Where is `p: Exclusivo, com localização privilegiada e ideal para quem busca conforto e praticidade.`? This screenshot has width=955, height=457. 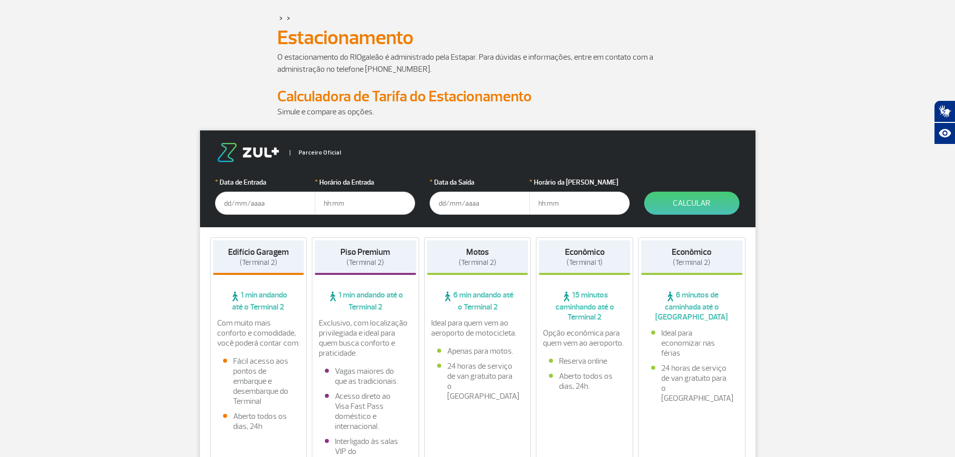 p: Exclusivo, com localização privilegiada e ideal para quem busca conforto e praticidade. is located at coordinates (365, 338).